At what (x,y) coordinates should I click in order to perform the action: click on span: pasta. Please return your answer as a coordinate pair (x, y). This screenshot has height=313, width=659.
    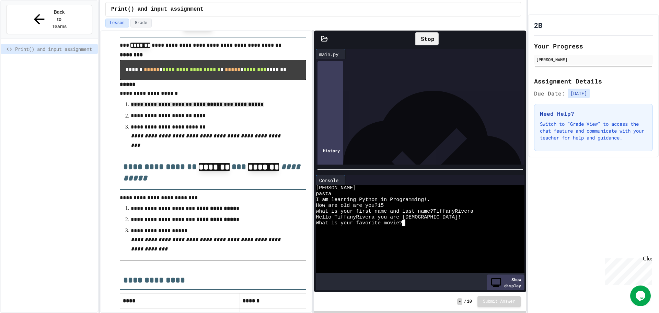
    Looking at the image, I should click on (323, 194).